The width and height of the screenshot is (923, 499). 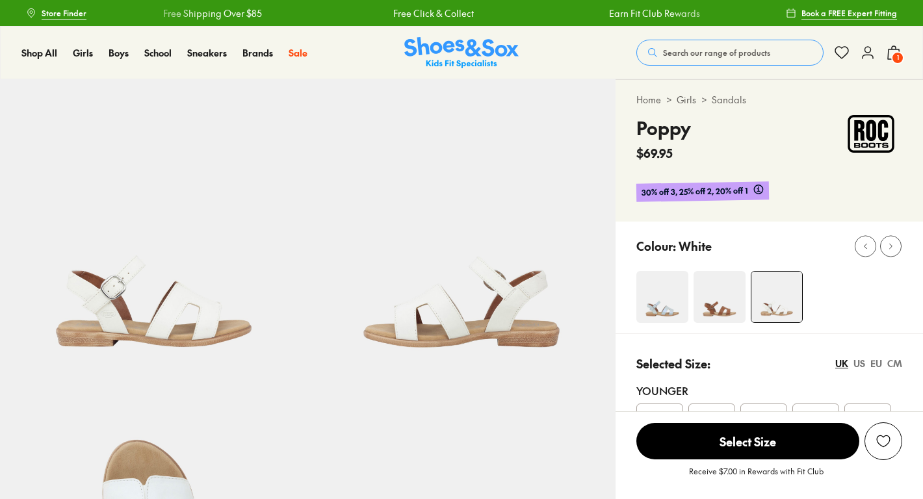 What do you see at coordinates (83, 53) in the screenshot?
I see `span: Girls` at bounding box center [83, 53].